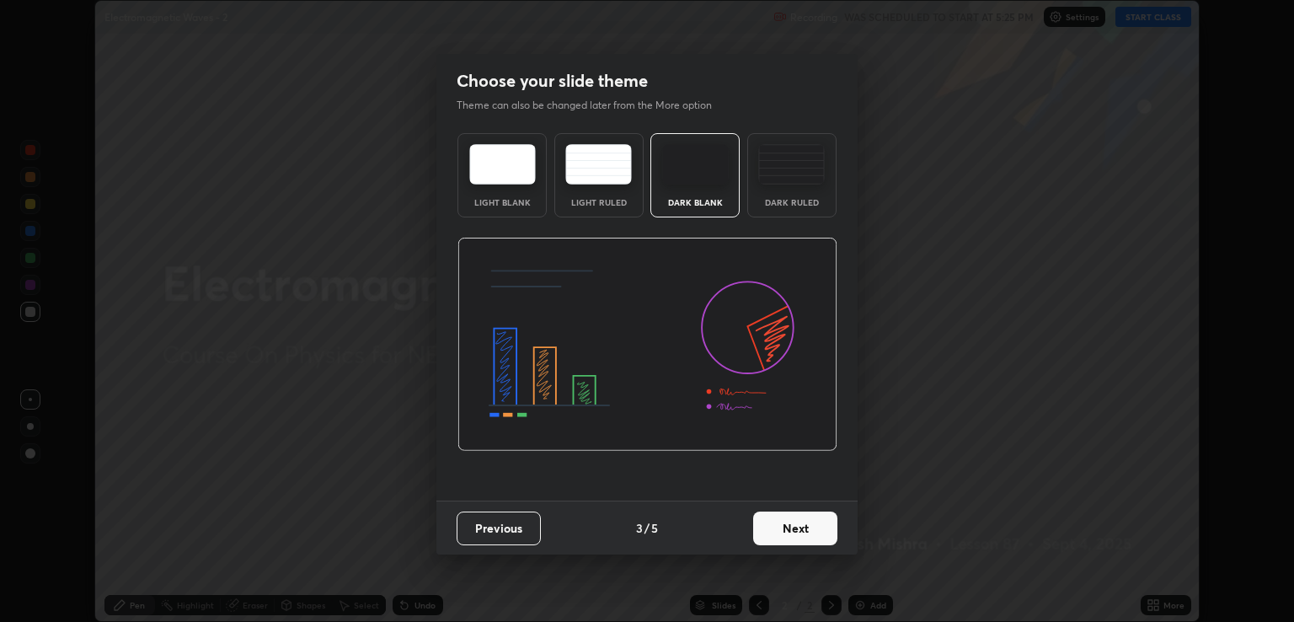 The image size is (1294, 622). Describe the element at coordinates (654, 527) in the screenshot. I see `h4: 5` at that location.